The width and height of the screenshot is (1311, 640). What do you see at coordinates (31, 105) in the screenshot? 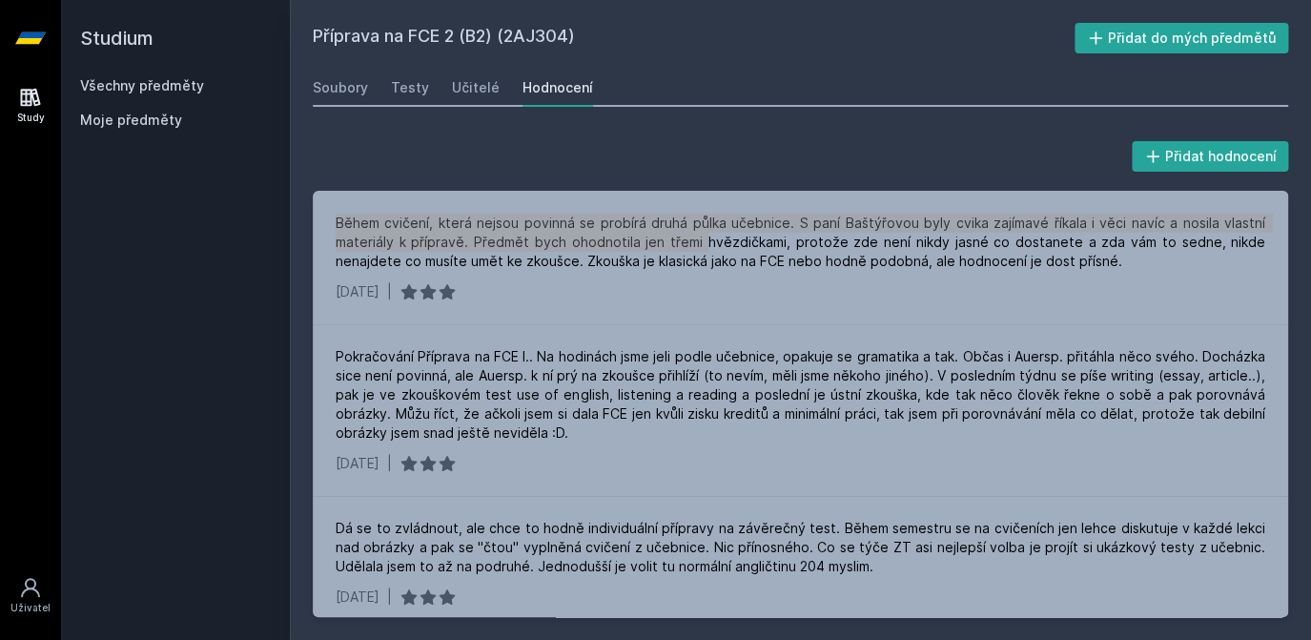
I see `a: Study` at bounding box center [31, 105].